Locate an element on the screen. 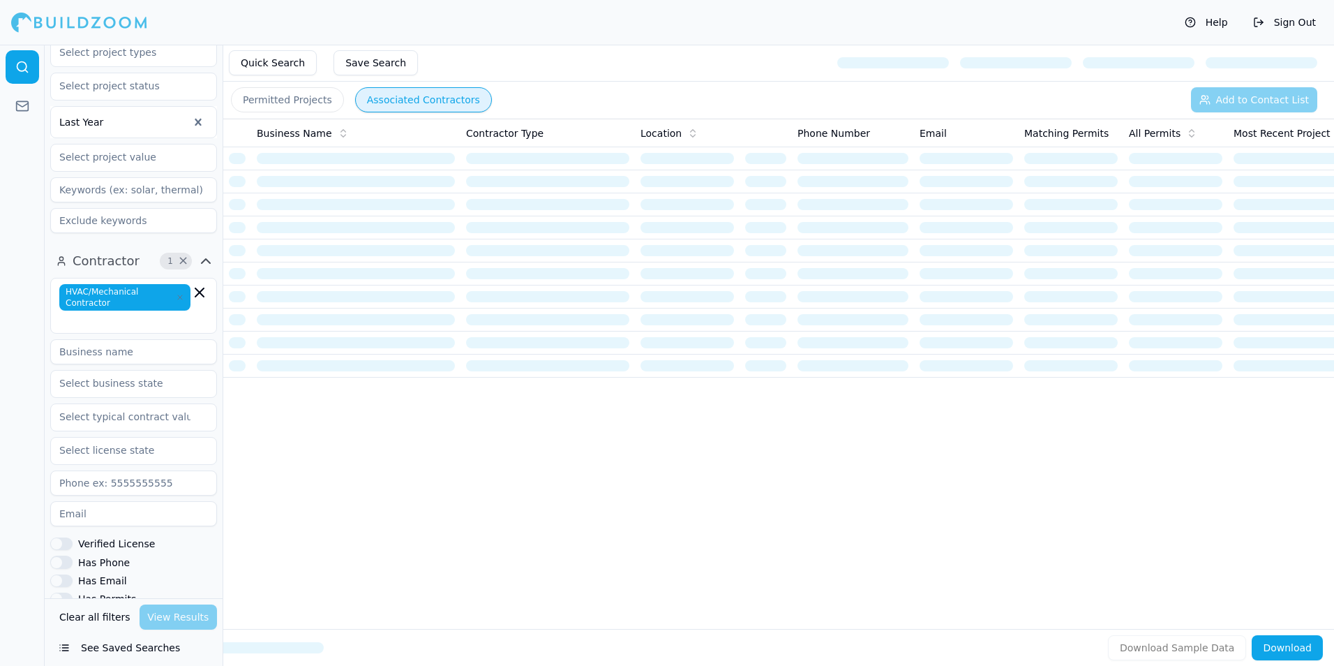  button: Quick Search is located at coordinates (273, 63).